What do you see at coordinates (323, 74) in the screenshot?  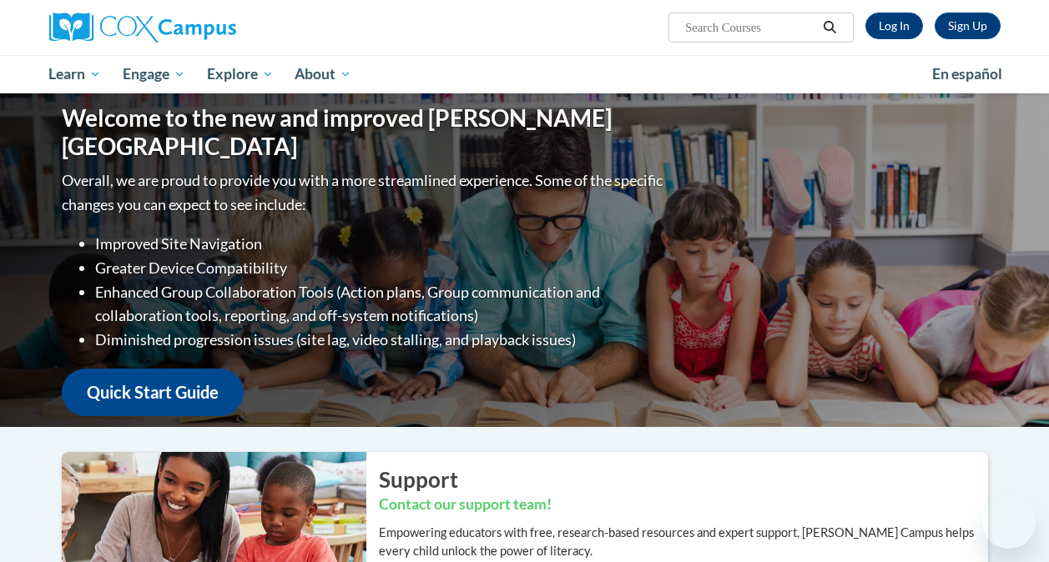 I see `span: About` at bounding box center [323, 74].